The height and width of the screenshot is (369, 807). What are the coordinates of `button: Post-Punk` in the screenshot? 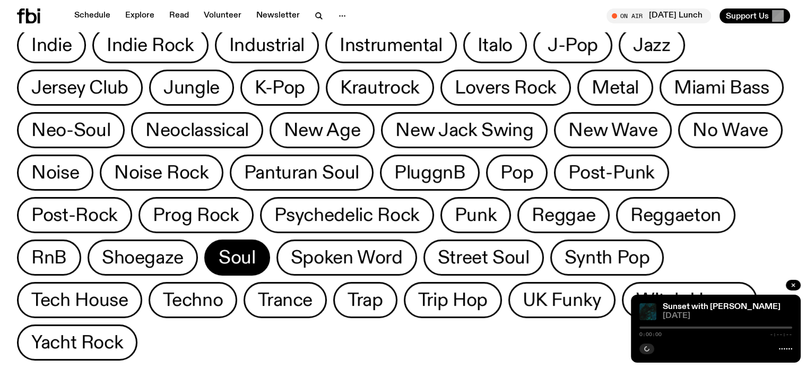 It's located at (611, 172).